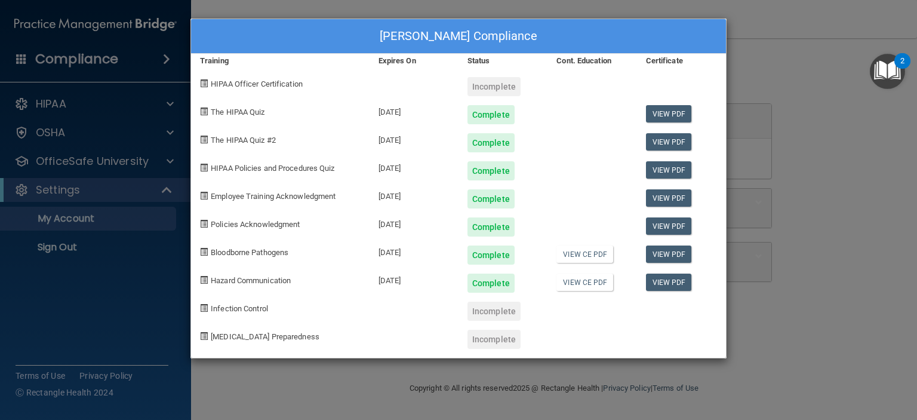  Describe the element at coordinates (902, 69) in the screenshot. I see `div: 2` at that location.